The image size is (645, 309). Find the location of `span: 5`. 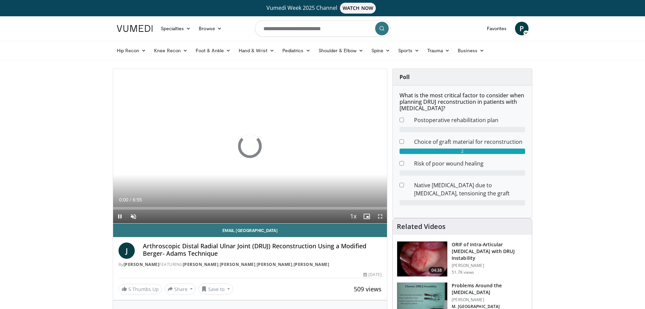

span: 5 is located at coordinates (130, 289).